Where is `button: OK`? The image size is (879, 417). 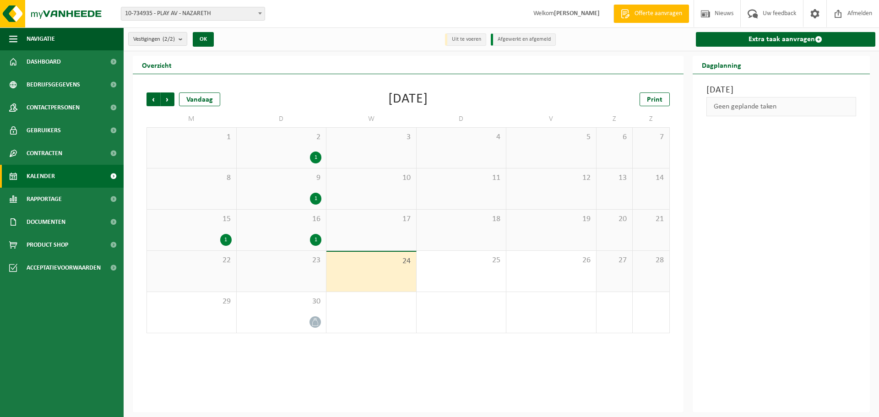
button: OK is located at coordinates (203, 39).